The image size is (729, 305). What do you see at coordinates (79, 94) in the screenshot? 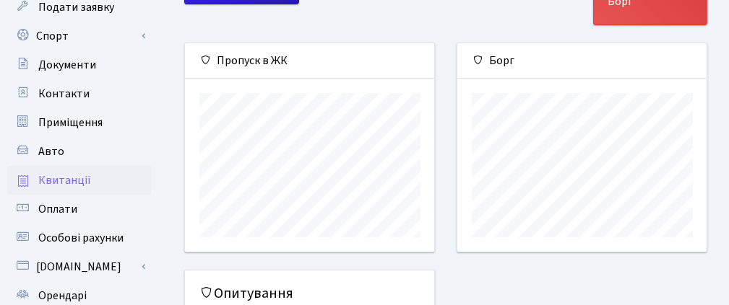
I see `a: Контакти` at bounding box center [79, 94].